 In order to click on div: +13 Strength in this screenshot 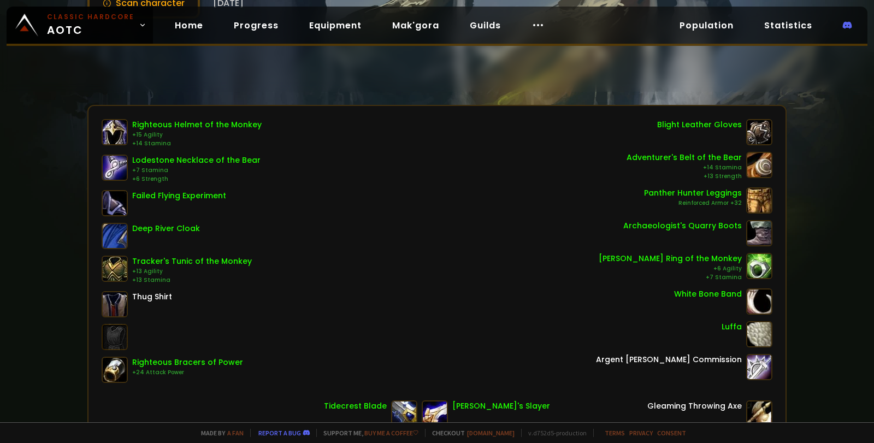, I will do `click(684, 176)`.